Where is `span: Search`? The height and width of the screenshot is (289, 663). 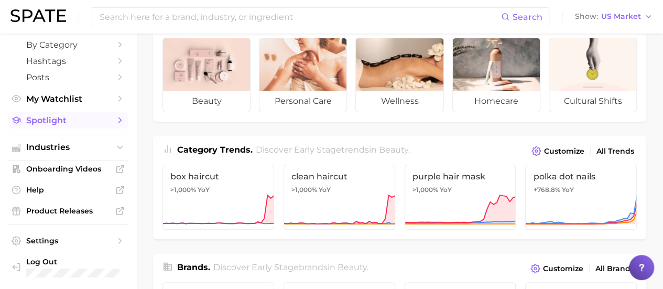 span: Search is located at coordinates (527, 17).